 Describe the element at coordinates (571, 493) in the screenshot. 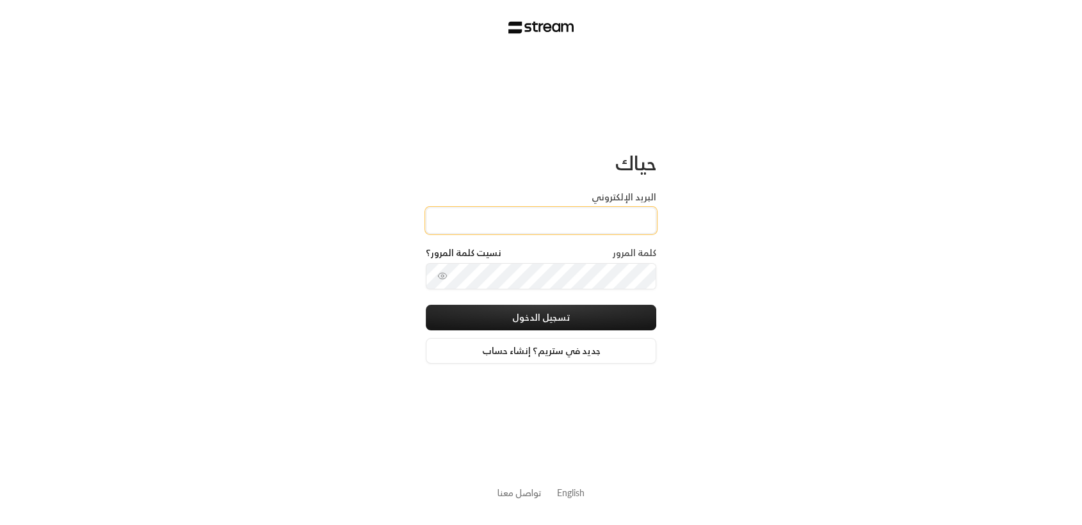

I see `a: English` at that location.